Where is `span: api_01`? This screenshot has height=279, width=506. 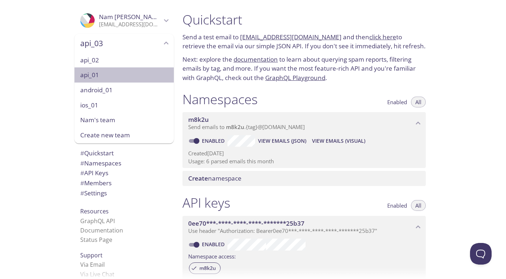 span: api_01 is located at coordinates (124, 75).